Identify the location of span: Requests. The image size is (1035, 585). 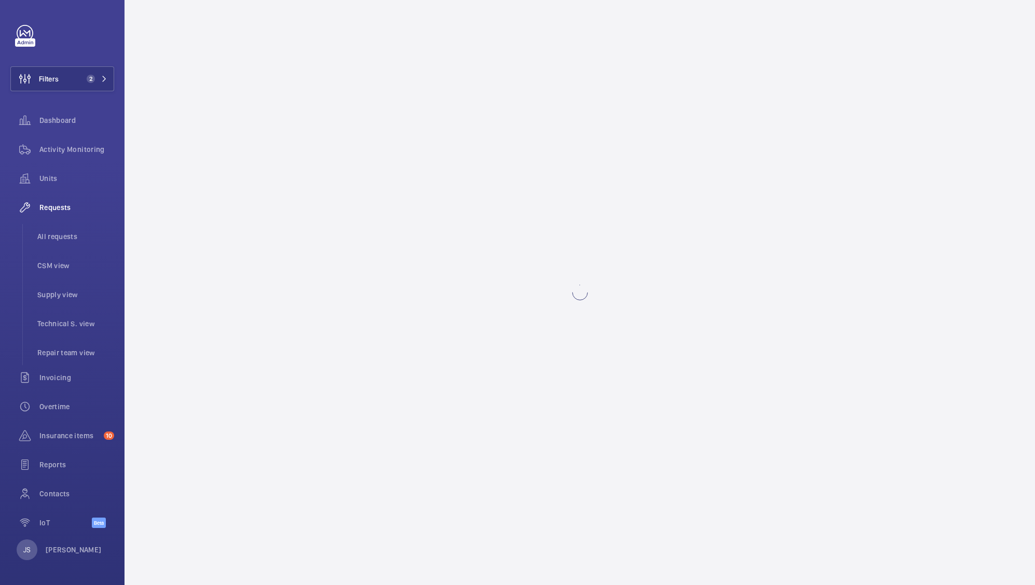
(77, 208).